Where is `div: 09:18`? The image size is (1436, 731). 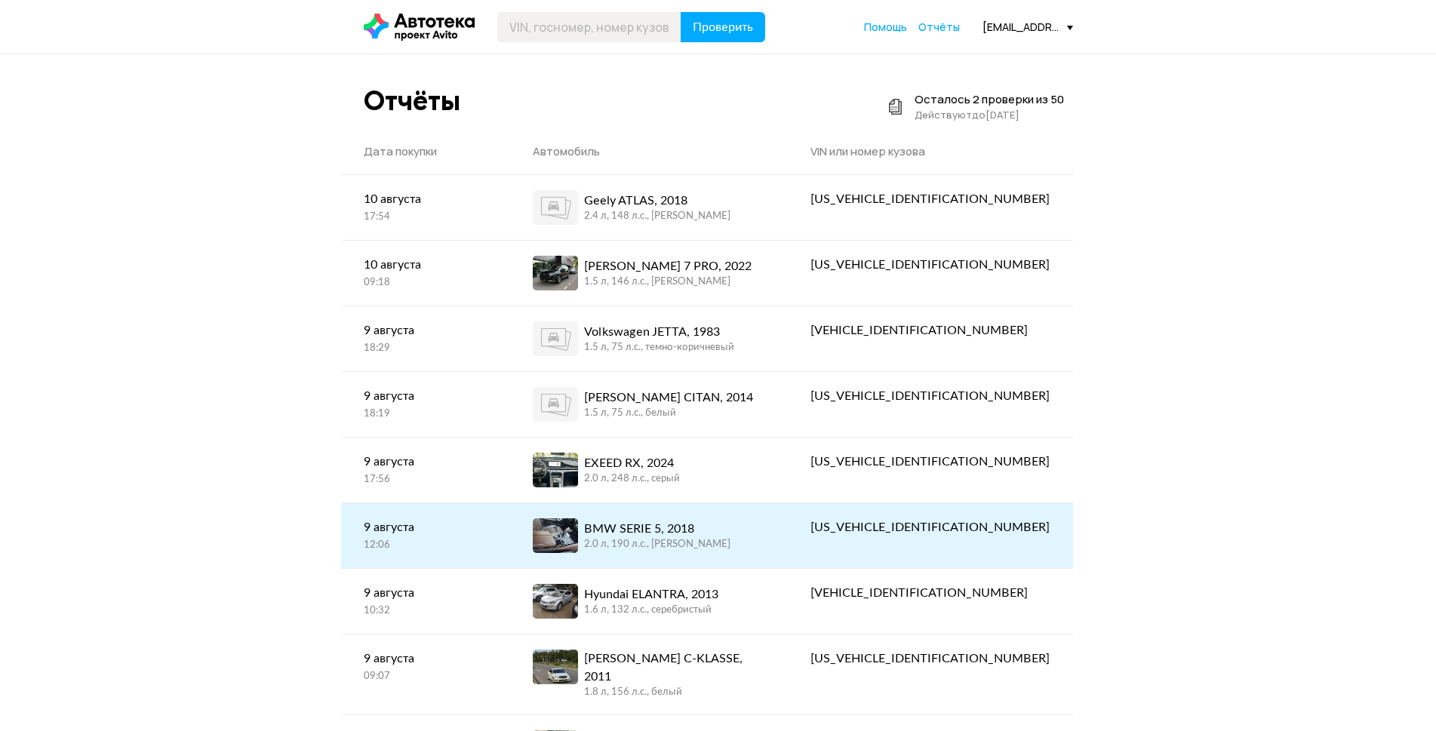 div: 09:18 is located at coordinates (426, 283).